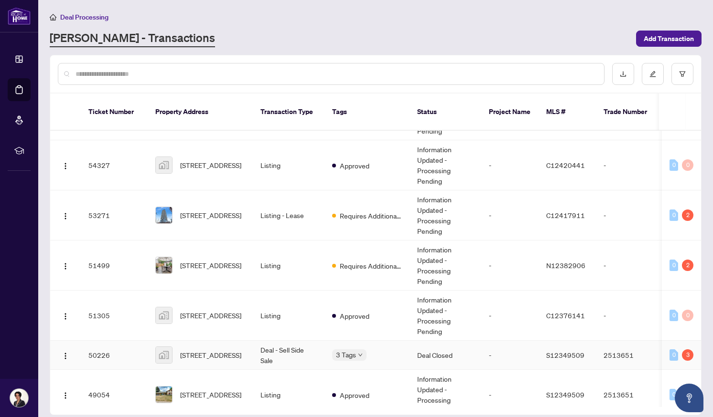 The height and width of the screenshot is (417, 713). What do you see at coordinates (360, 355) in the screenshot?
I see `span: down` at bounding box center [360, 355].